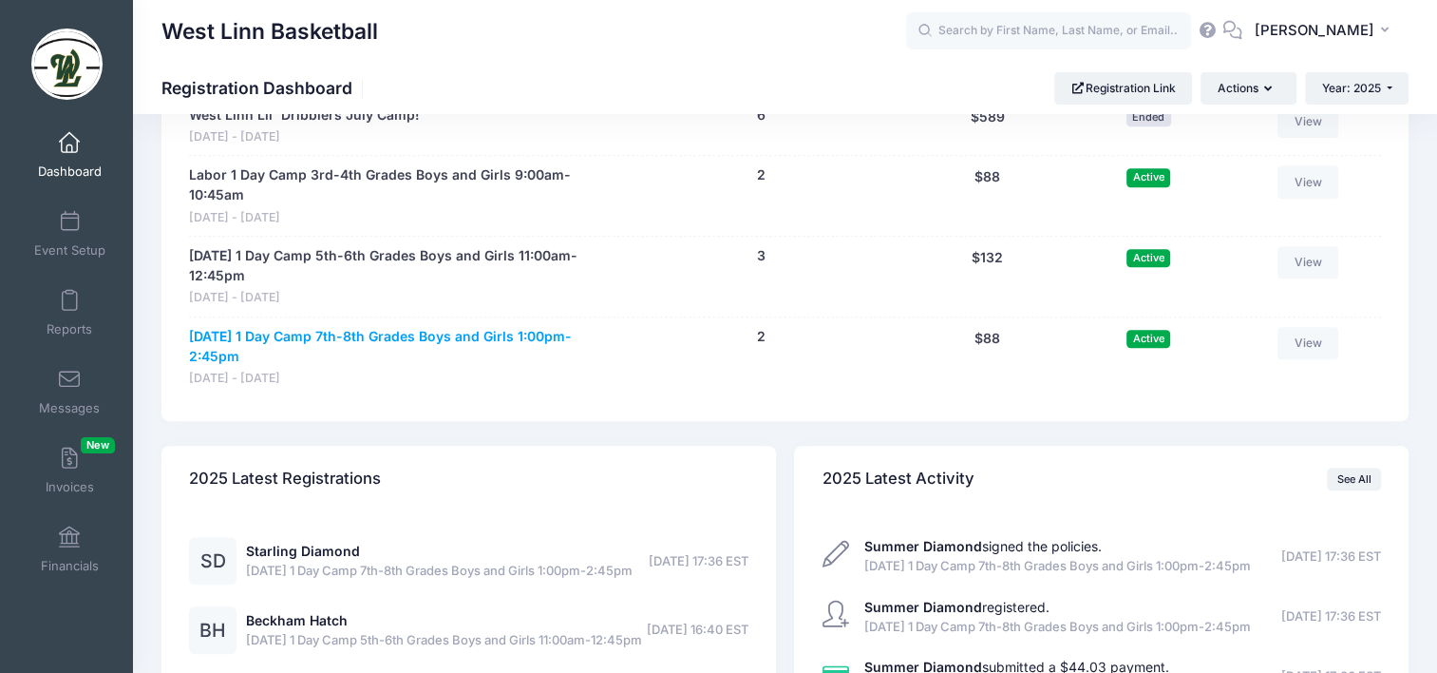  What do you see at coordinates (1352, 87) in the screenshot?
I see `span: Year: 2025` at bounding box center [1352, 87].